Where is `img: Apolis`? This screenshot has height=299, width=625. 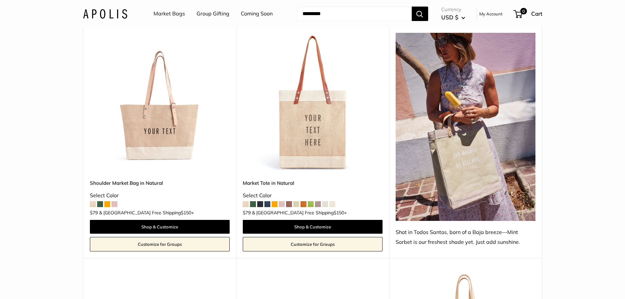
img: Apolis is located at coordinates (105, 13).